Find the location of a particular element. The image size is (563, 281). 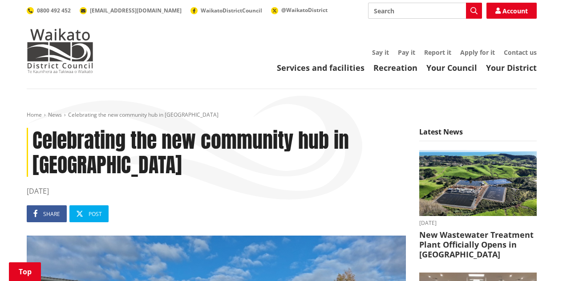

span: Post is located at coordinates (95, 214).